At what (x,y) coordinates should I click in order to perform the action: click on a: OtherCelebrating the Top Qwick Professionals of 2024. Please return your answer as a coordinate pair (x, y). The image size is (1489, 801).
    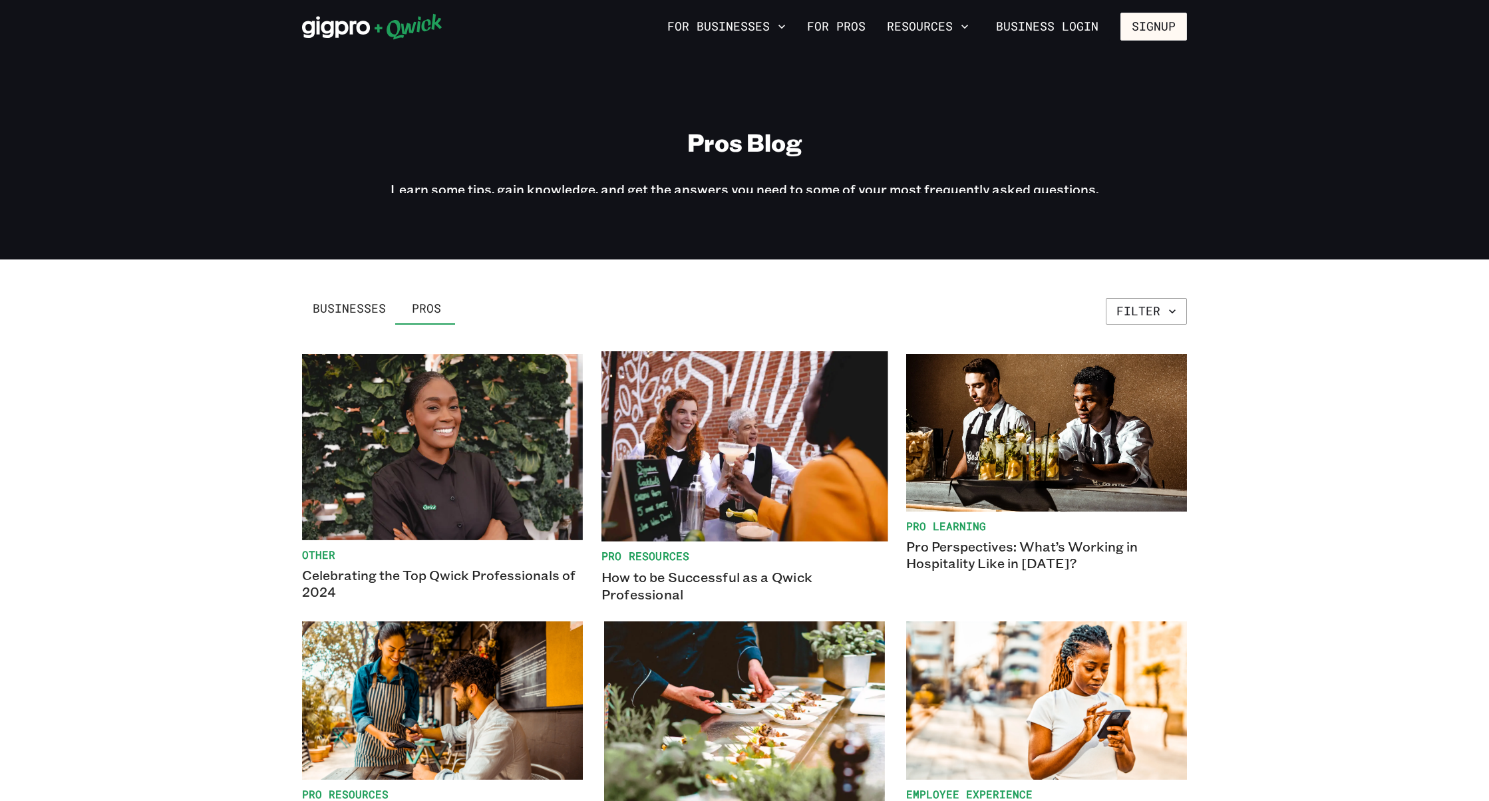
    Looking at the image, I should click on (442, 477).